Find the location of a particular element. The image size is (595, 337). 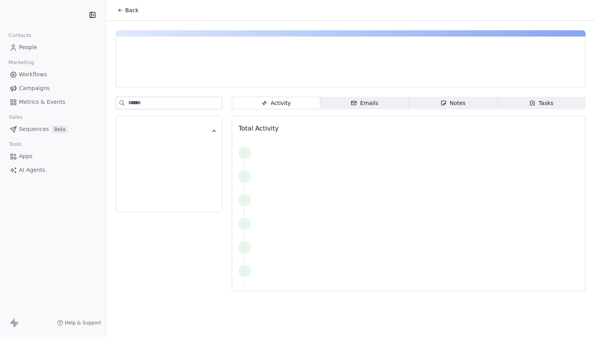

span: People is located at coordinates (28, 47).